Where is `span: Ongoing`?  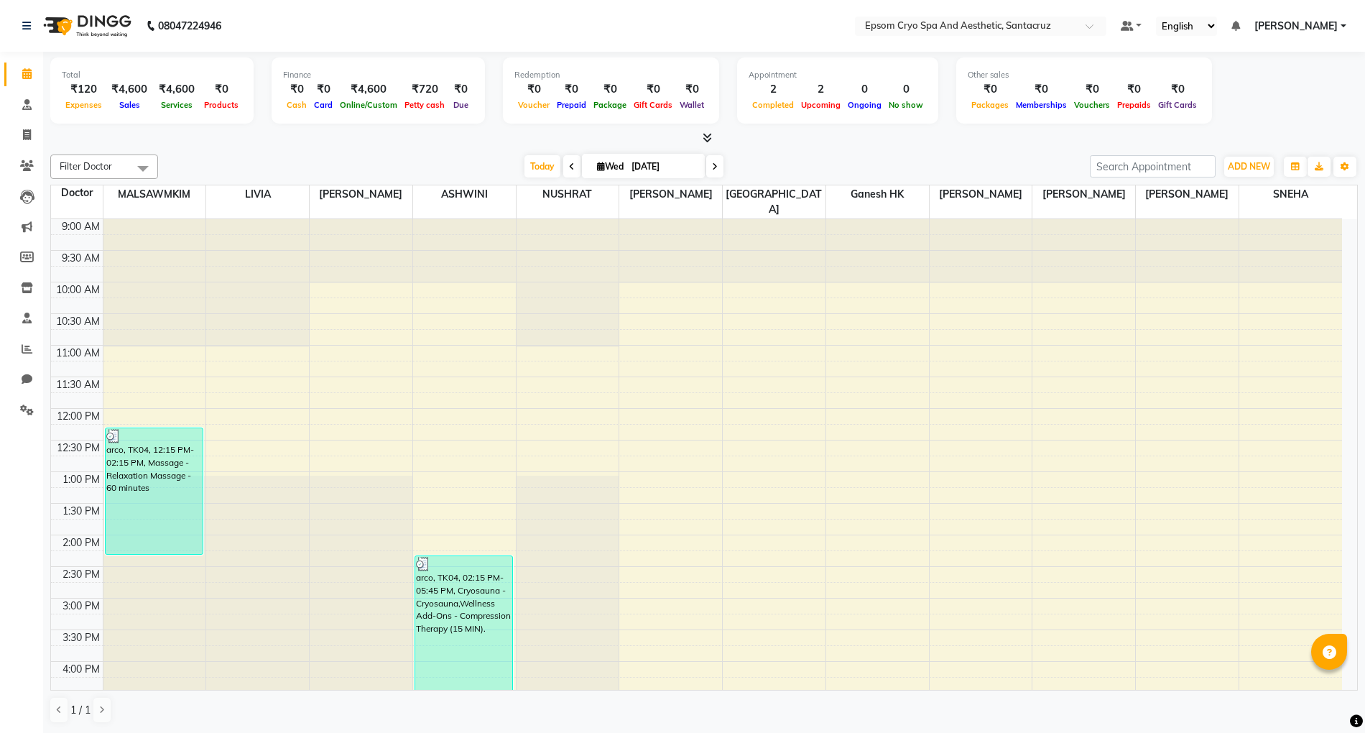
span: Ongoing is located at coordinates (864, 105).